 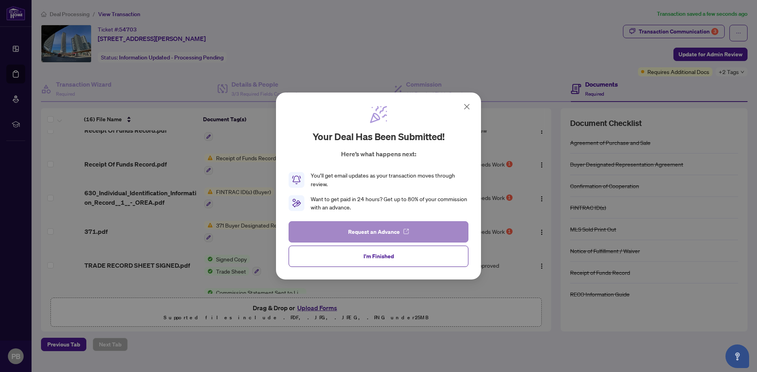 What do you see at coordinates (389, 204) in the screenshot?
I see `div: Want to get paid in 24 hours? Get up to 80% of your commission with an advance.` at bounding box center [389, 204].